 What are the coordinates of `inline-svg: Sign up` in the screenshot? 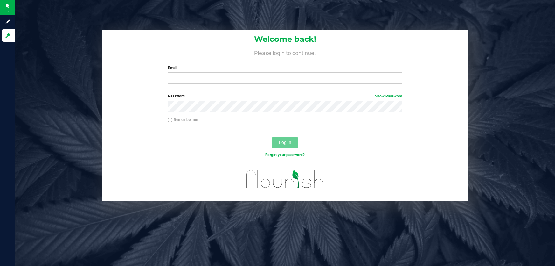 It's located at (8, 22).